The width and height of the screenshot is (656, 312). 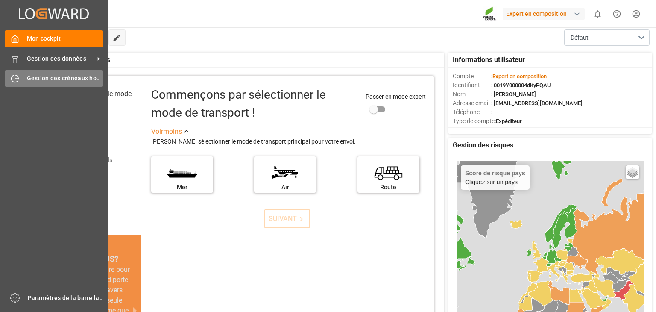 I want to click on font: Téléphone, so click(x=466, y=112).